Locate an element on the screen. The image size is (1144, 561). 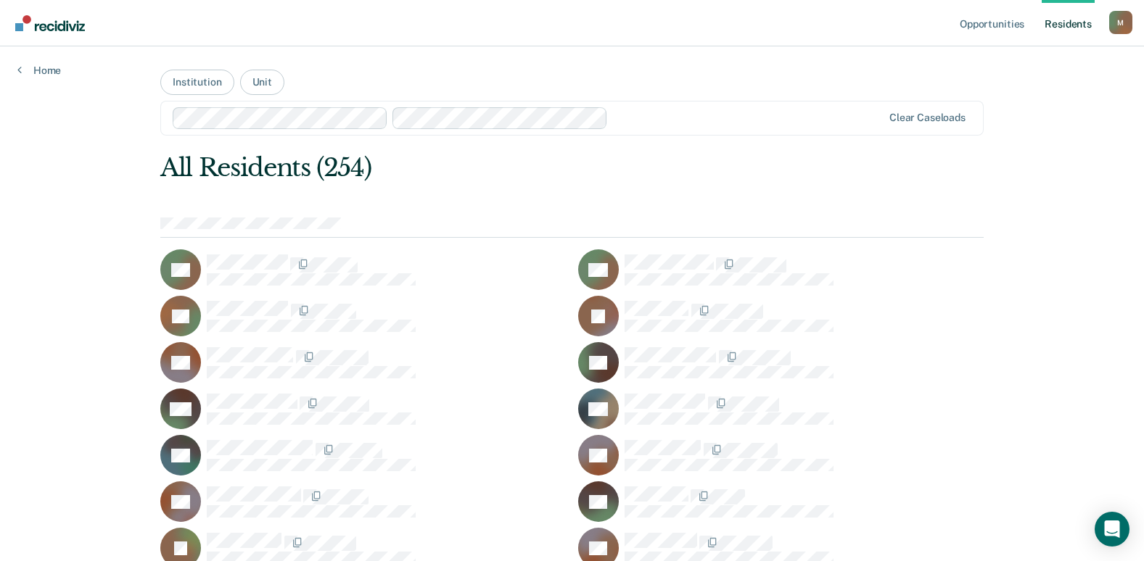
div: Open Intercom Messenger is located at coordinates (1112, 529).